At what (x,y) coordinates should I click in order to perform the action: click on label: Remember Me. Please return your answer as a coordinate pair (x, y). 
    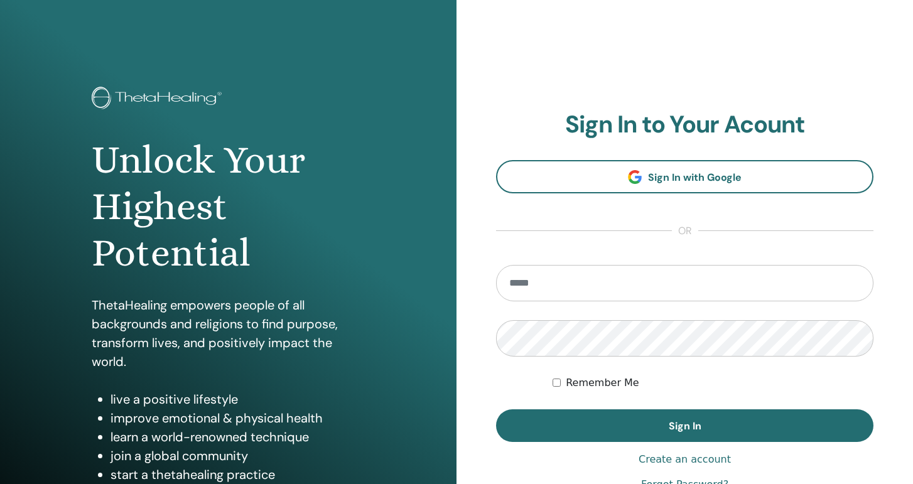
    Looking at the image, I should click on (602, 383).